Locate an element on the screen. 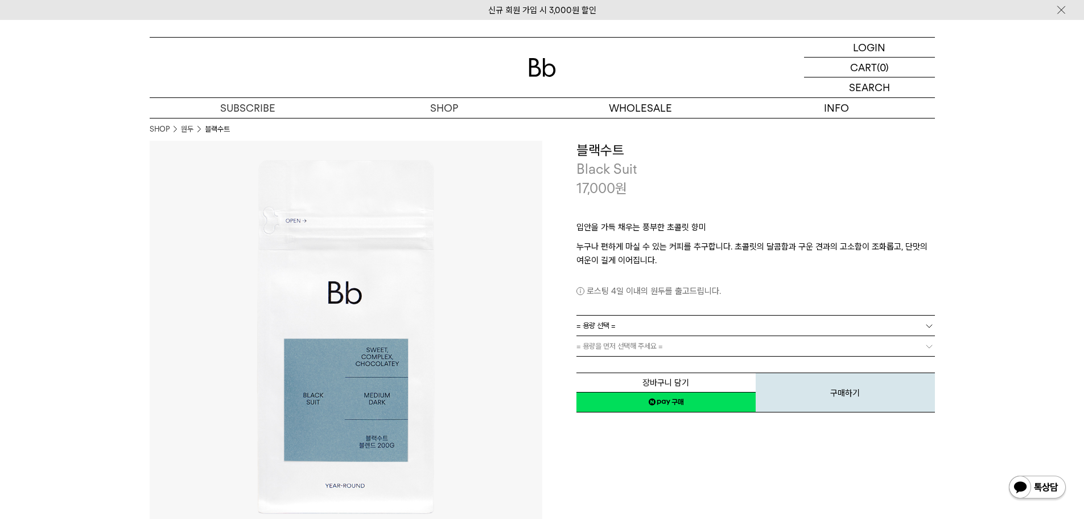 The image size is (1084, 519). a: 신규 회원 가입 시 3,000원 할인 is located at coordinates (543, 10).